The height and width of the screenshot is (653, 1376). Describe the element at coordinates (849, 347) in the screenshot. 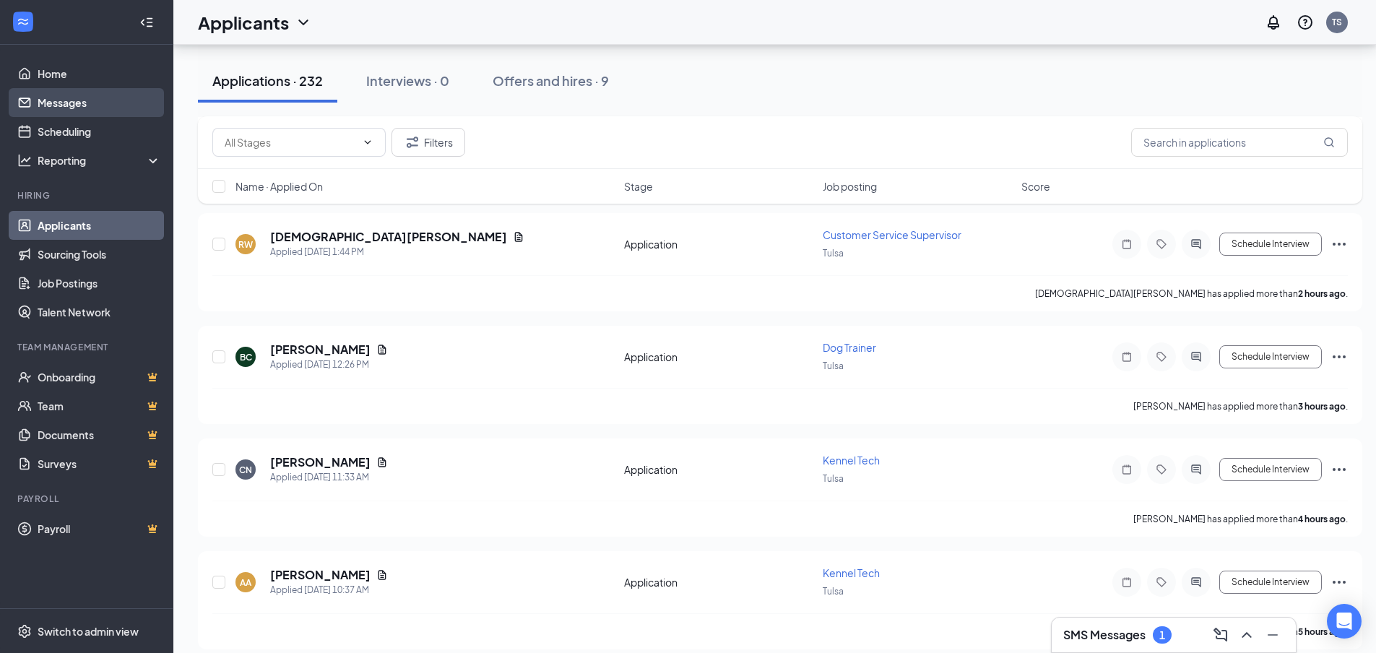

I see `span: Dog Trainer` at that location.